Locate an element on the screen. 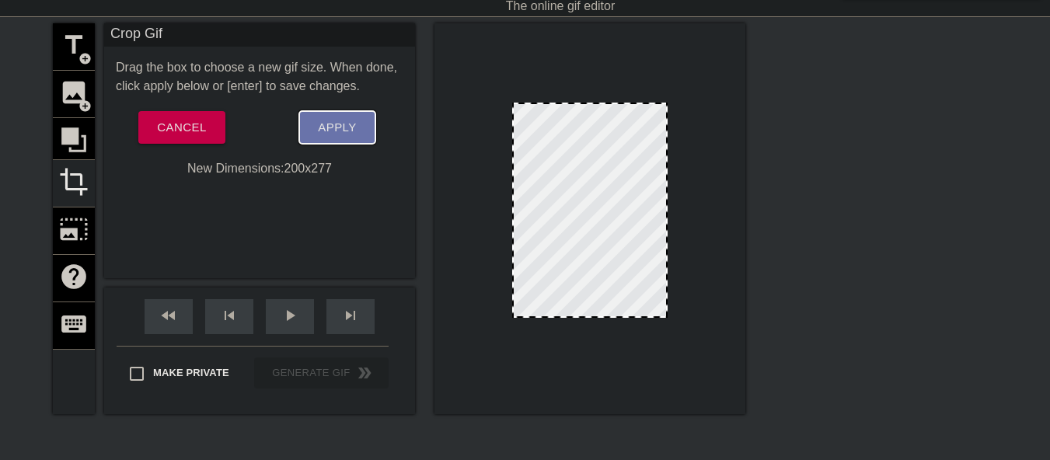 This screenshot has width=1050, height=460. button: Cancel is located at coordinates (181, 127).